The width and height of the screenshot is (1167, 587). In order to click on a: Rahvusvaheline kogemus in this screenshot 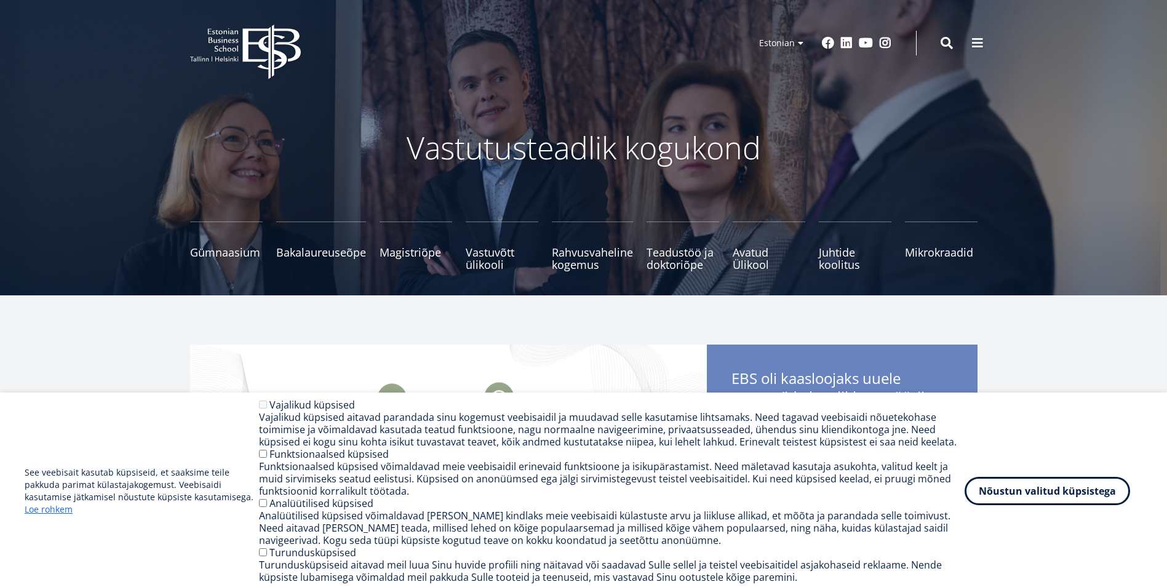, I will do `click(592, 246)`.